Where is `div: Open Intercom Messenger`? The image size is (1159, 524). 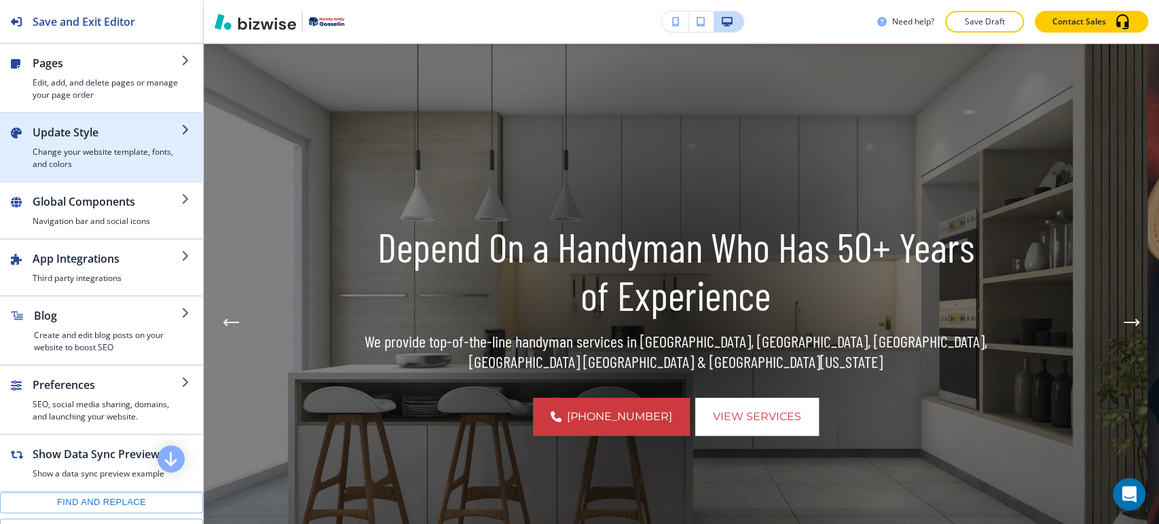 div: Open Intercom Messenger is located at coordinates (1129, 494).